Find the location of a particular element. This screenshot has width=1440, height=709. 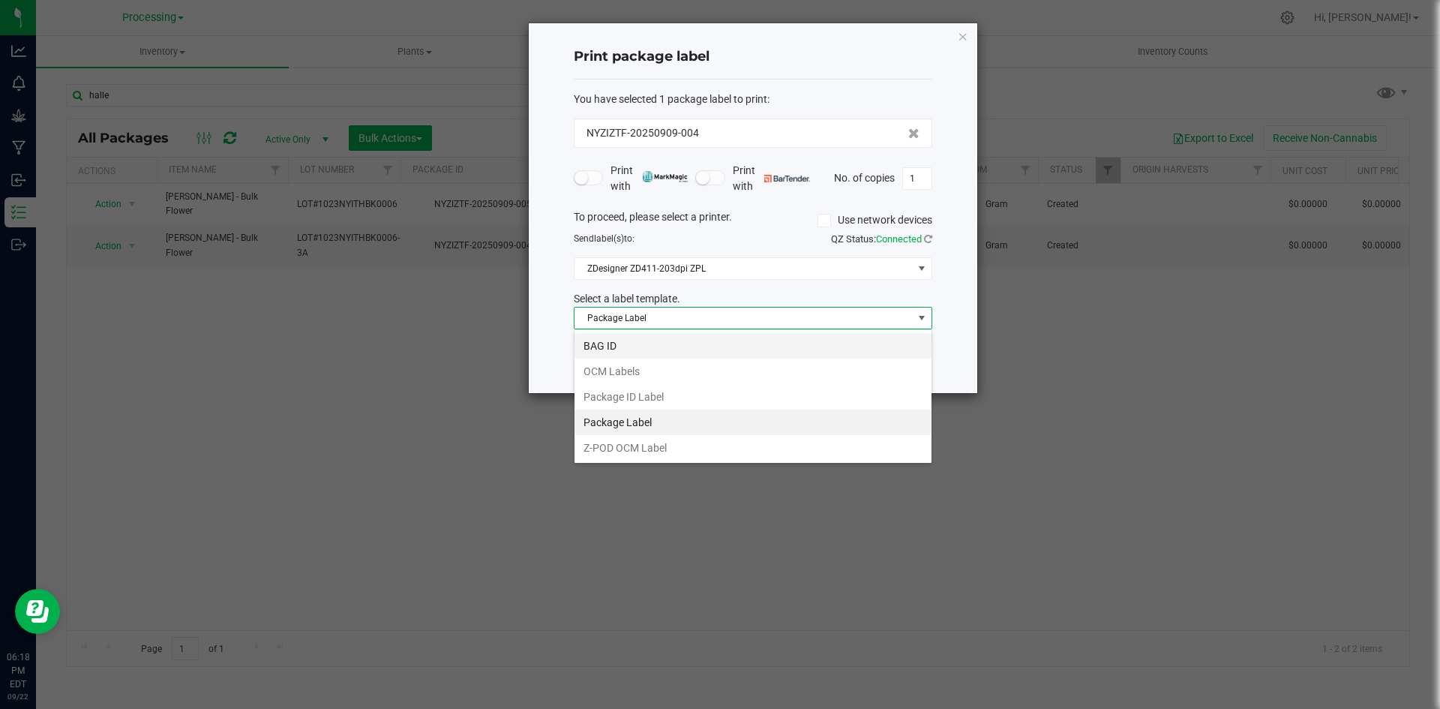

h4: Print package label is located at coordinates (753, 57).